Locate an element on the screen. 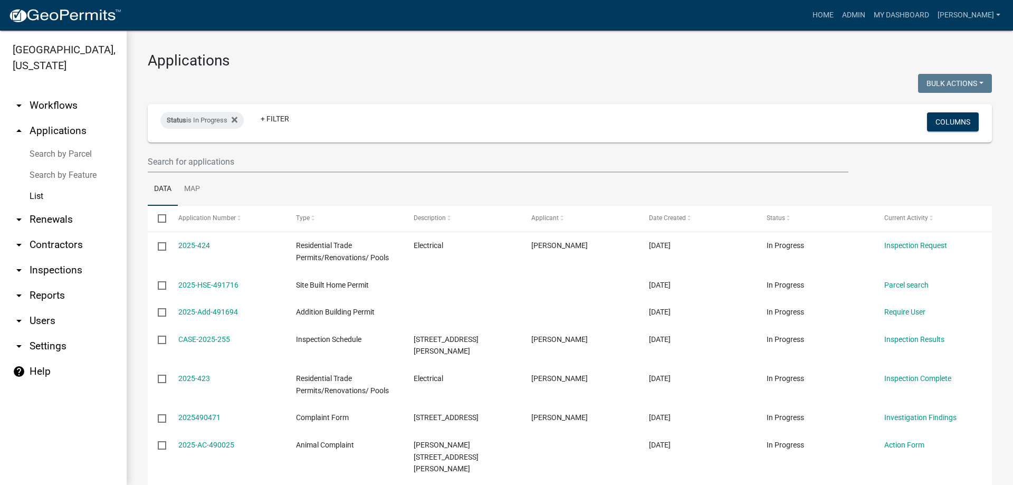 Image resolution: width=1013 pixels, height=485 pixels. span: Current Activity is located at coordinates (906, 218).